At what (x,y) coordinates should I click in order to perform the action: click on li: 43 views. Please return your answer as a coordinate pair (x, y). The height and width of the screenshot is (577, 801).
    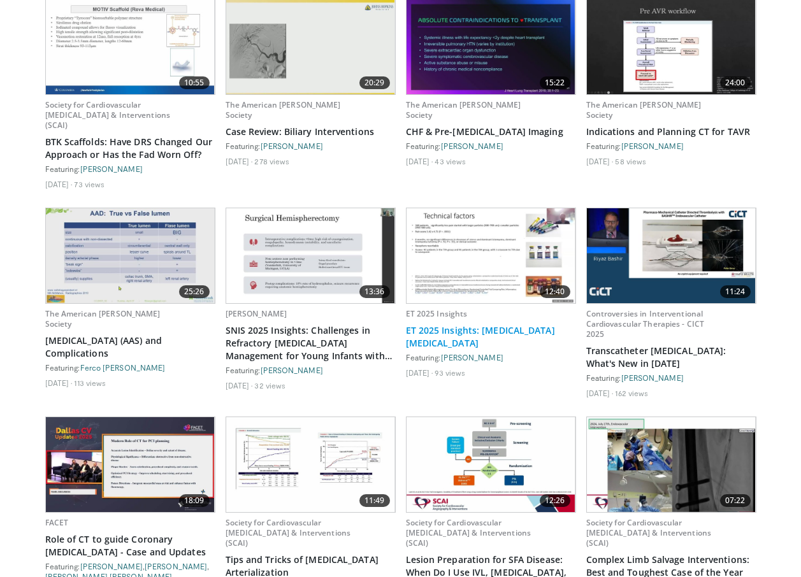
    Looking at the image, I should click on (450, 161).